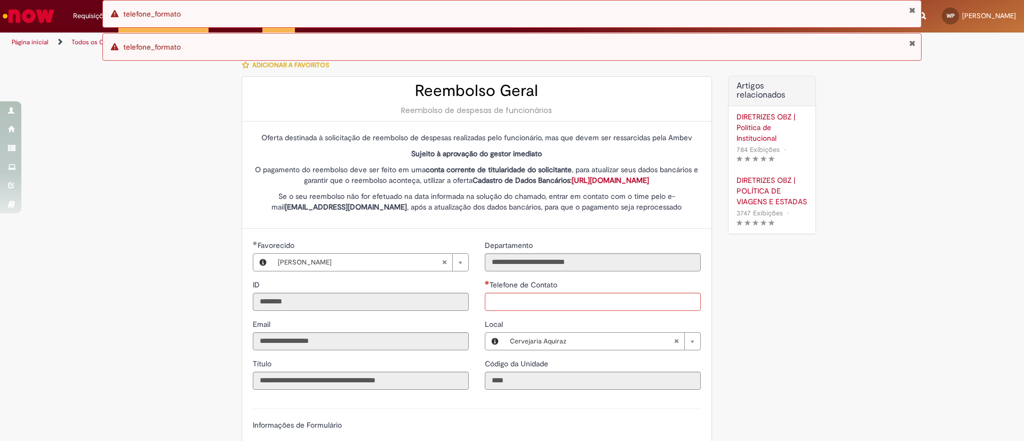 Image resolution: width=1024 pixels, height=441 pixels. What do you see at coordinates (277, 245) in the screenshot?
I see `span: Necessários - Favorecido` at bounding box center [277, 245].